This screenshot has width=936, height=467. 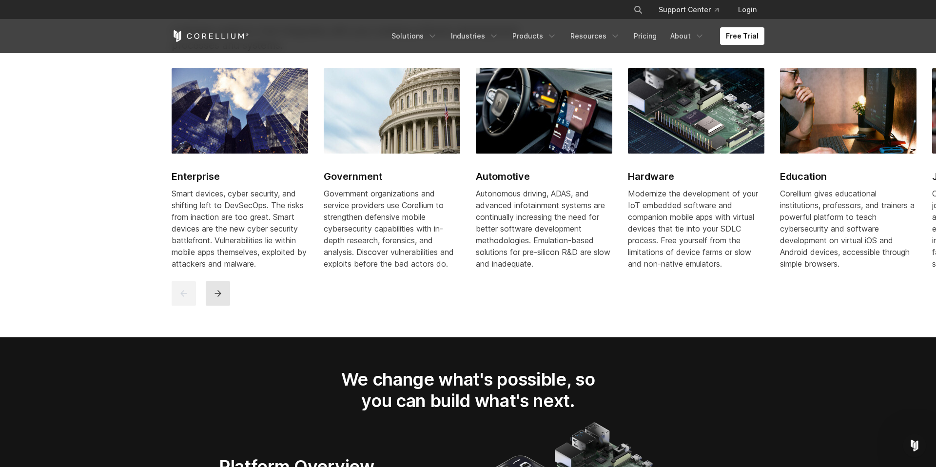 What do you see at coordinates (392, 229) in the screenshot?
I see `div: Government organizations and service providers use Corellium to strengthen defensive mobile cyber...` at bounding box center [392, 229].